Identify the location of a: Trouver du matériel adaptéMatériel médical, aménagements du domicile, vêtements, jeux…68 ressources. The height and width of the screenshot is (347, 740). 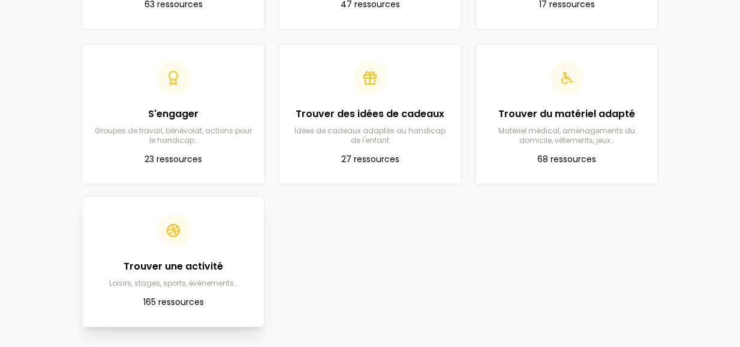
(567, 114).